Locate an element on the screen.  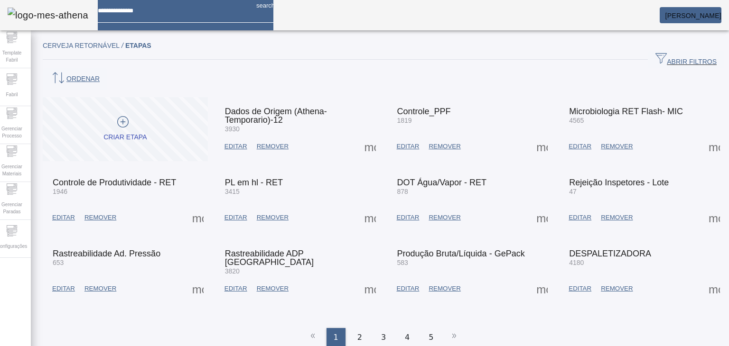
mat-card-subtitle: 1819 is located at coordinates (424, 121).